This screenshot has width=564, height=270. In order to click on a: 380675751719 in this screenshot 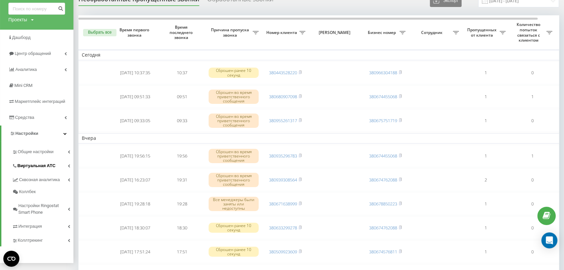, I will do `click(383, 121)`.